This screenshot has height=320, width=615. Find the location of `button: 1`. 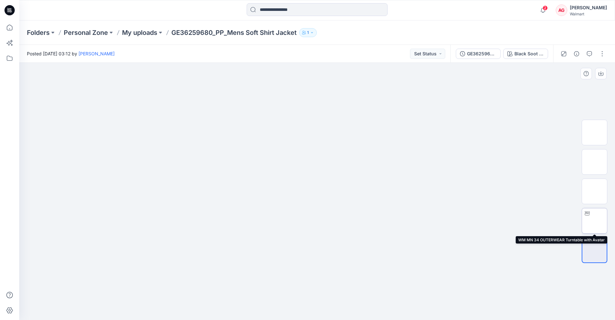

button: 1 is located at coordinates (308, 33).